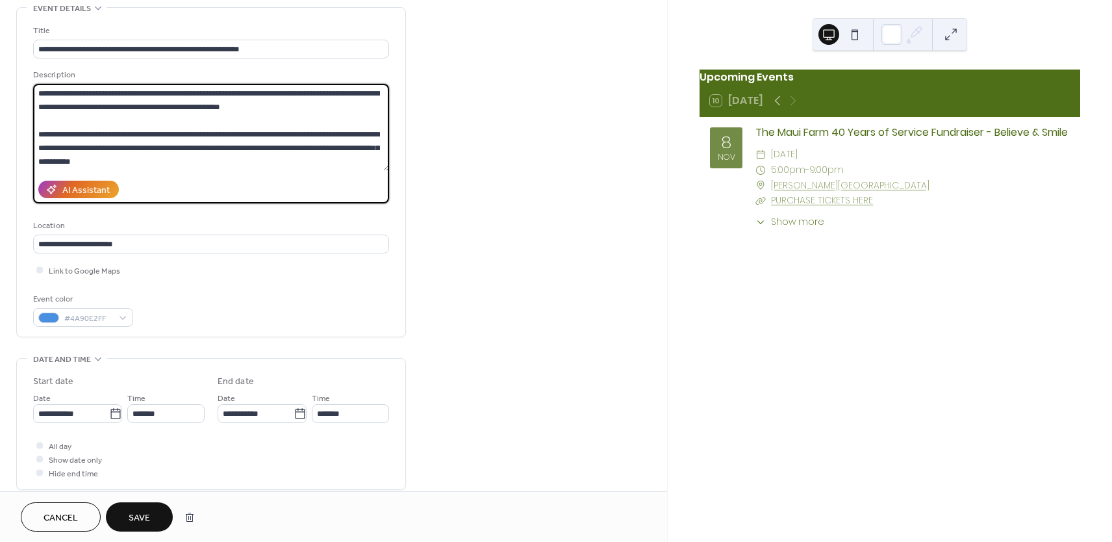 The height and width of the screenshot is (542, 1112). Describe the element at coordinates (826, 170) in the screenshot. I see `span: 9:00pm` at that location.